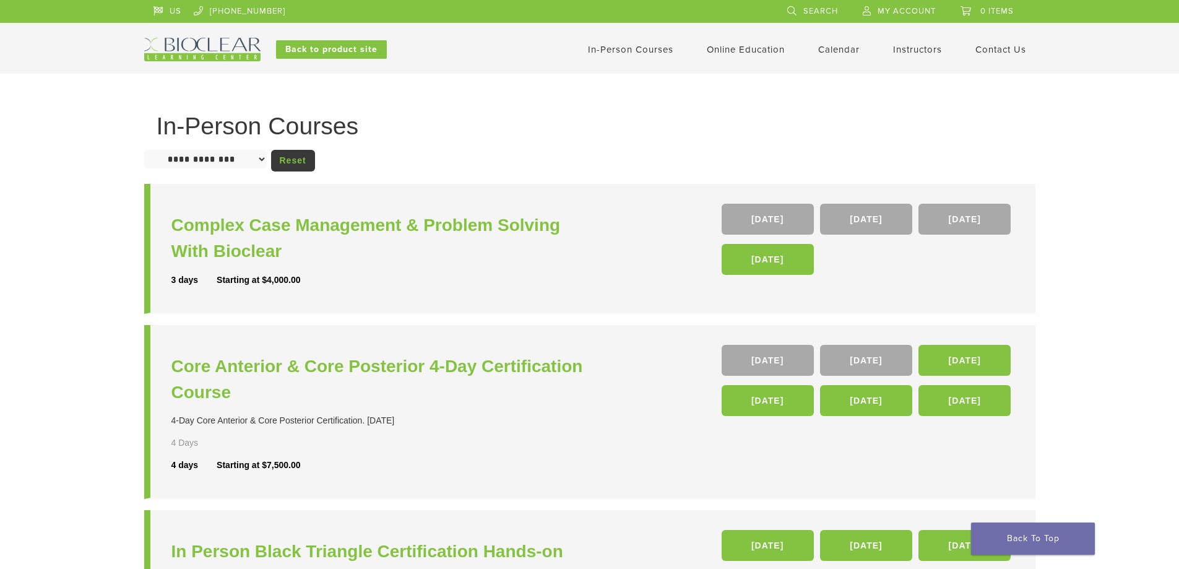  Describe the element at coordinates (194, 280) in the screenshot. I see `div: 3 days` at that location.